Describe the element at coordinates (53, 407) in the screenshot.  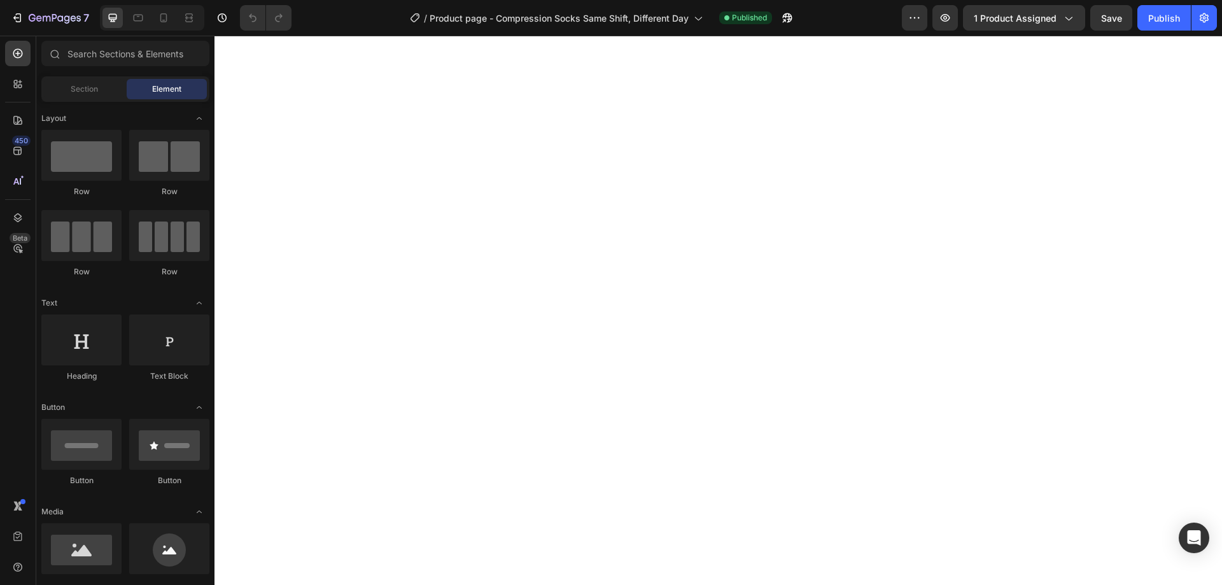
I see `span: Button` at that location.